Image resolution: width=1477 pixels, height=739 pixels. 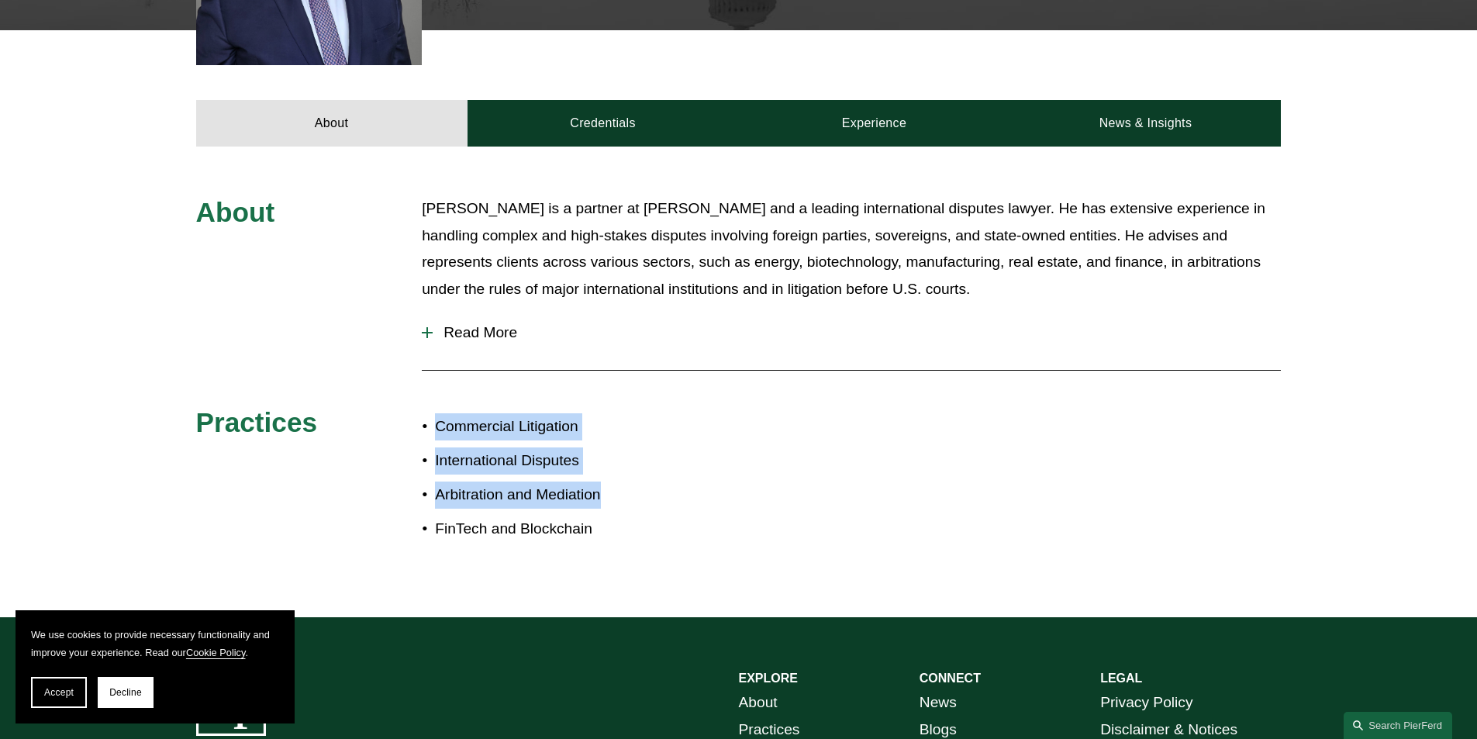 I want to click on p: Arbitration and Mediation, so click(x=586, y=495).